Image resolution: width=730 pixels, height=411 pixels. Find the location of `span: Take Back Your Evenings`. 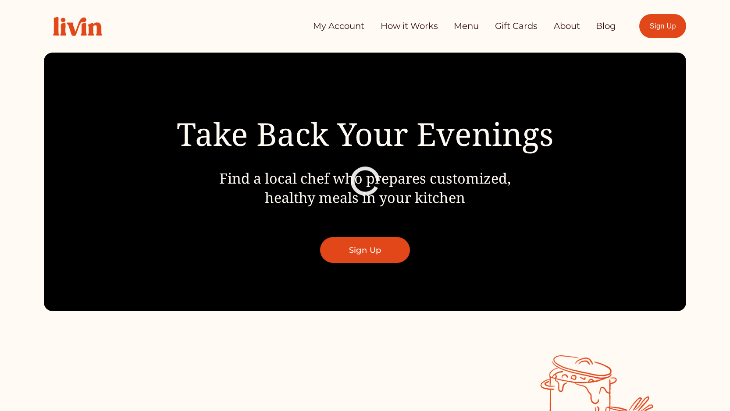

span: Take Back Your Evenings is located at coordinates (365, 134).